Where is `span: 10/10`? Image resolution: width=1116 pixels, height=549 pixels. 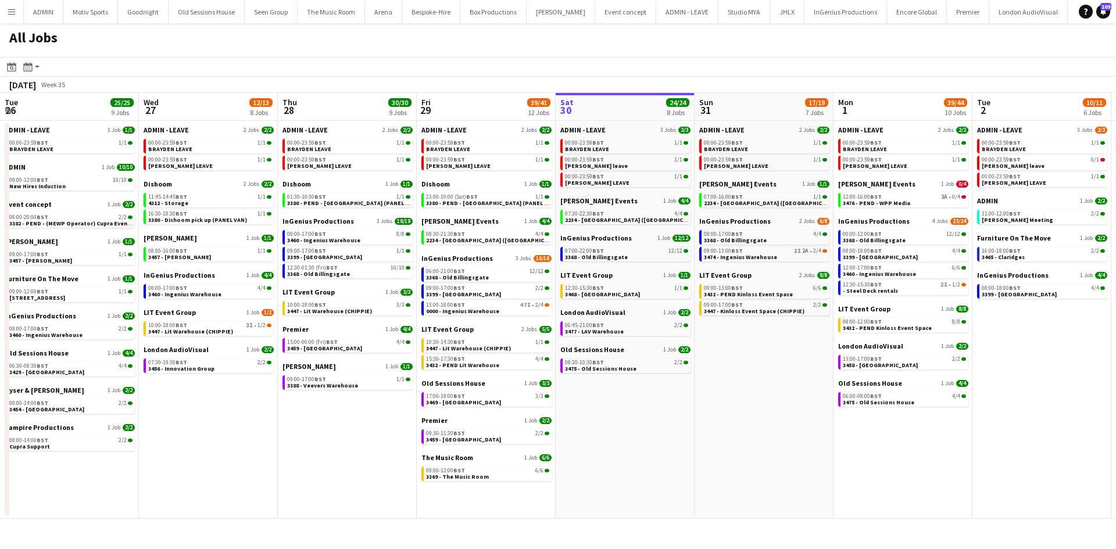
span: 10/10 is located at coordinates (120, 180).